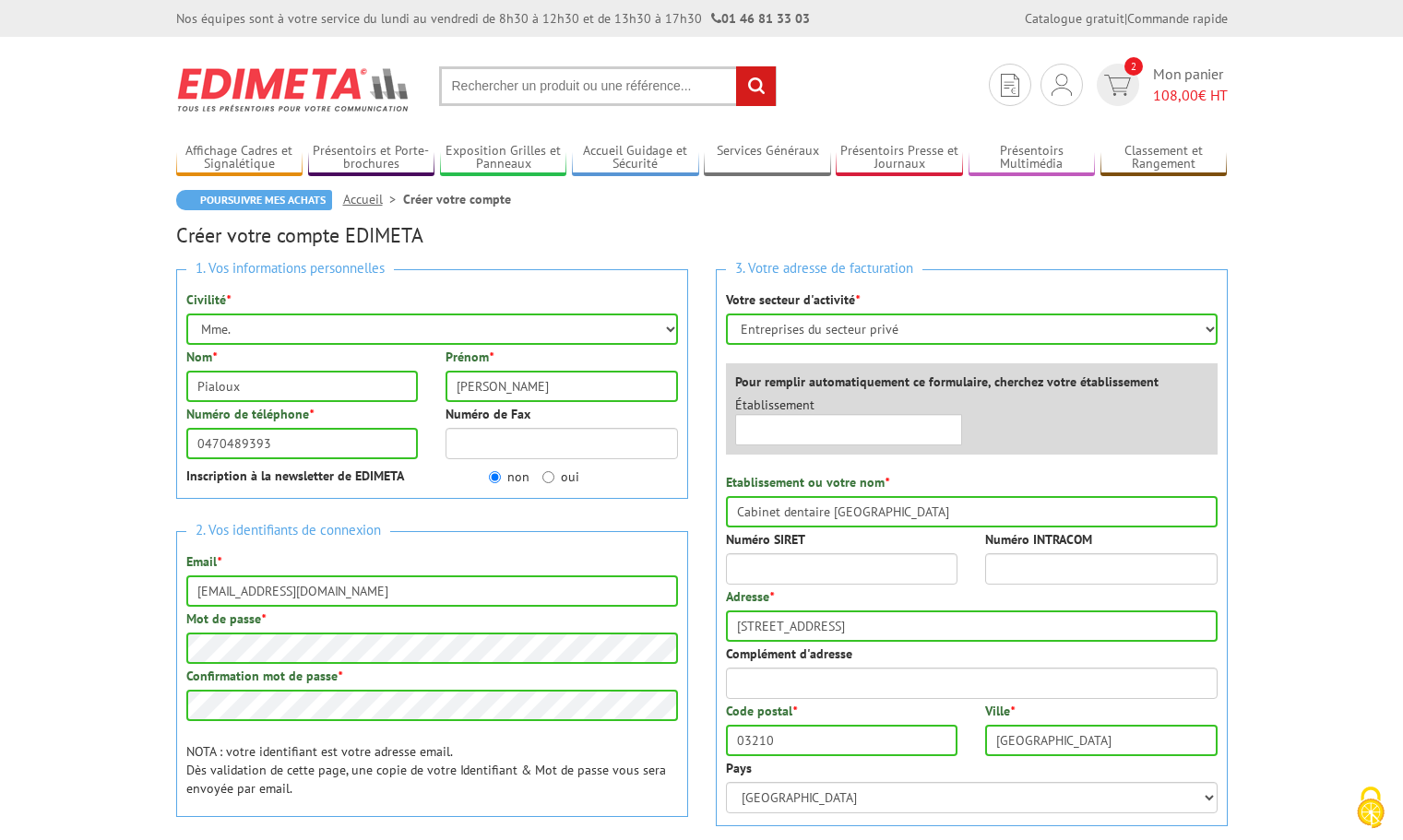  Describe the element at coordinates (510, 477) in the screenshot. I see `label: non` at that location.